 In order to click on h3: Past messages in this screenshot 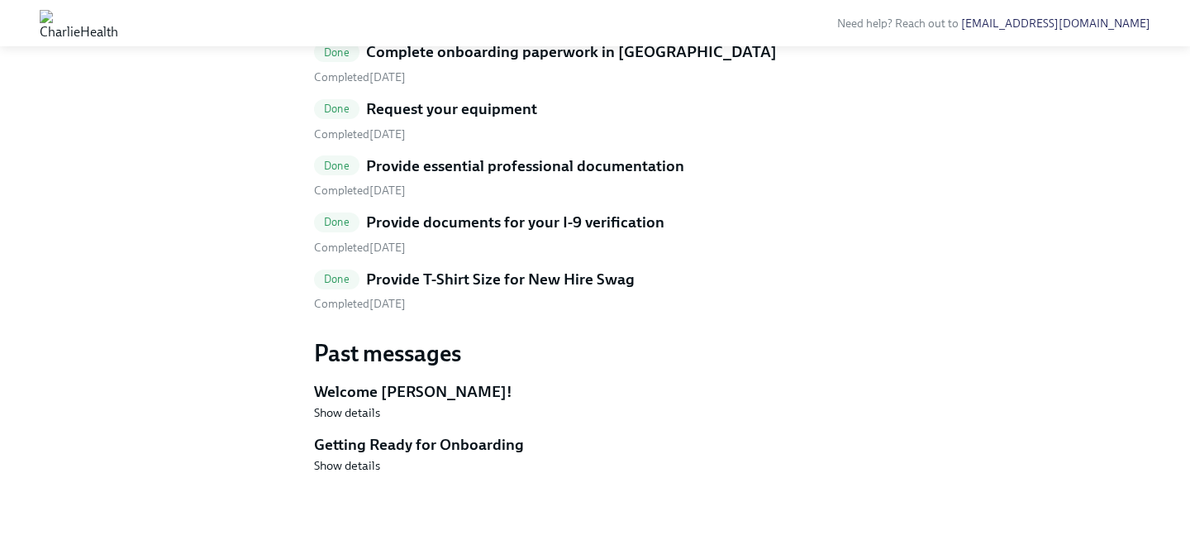, I will do `click(595, 353)`.